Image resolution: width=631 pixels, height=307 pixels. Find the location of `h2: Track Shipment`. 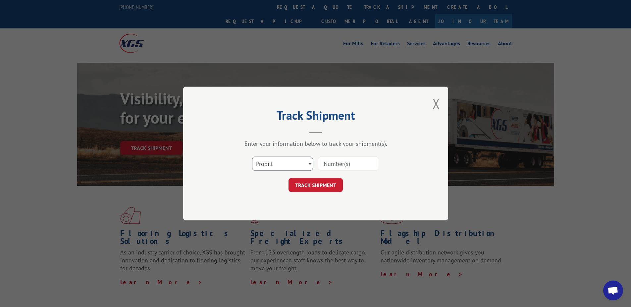

h2: Track Shipment is located at coordinates (315, 117).